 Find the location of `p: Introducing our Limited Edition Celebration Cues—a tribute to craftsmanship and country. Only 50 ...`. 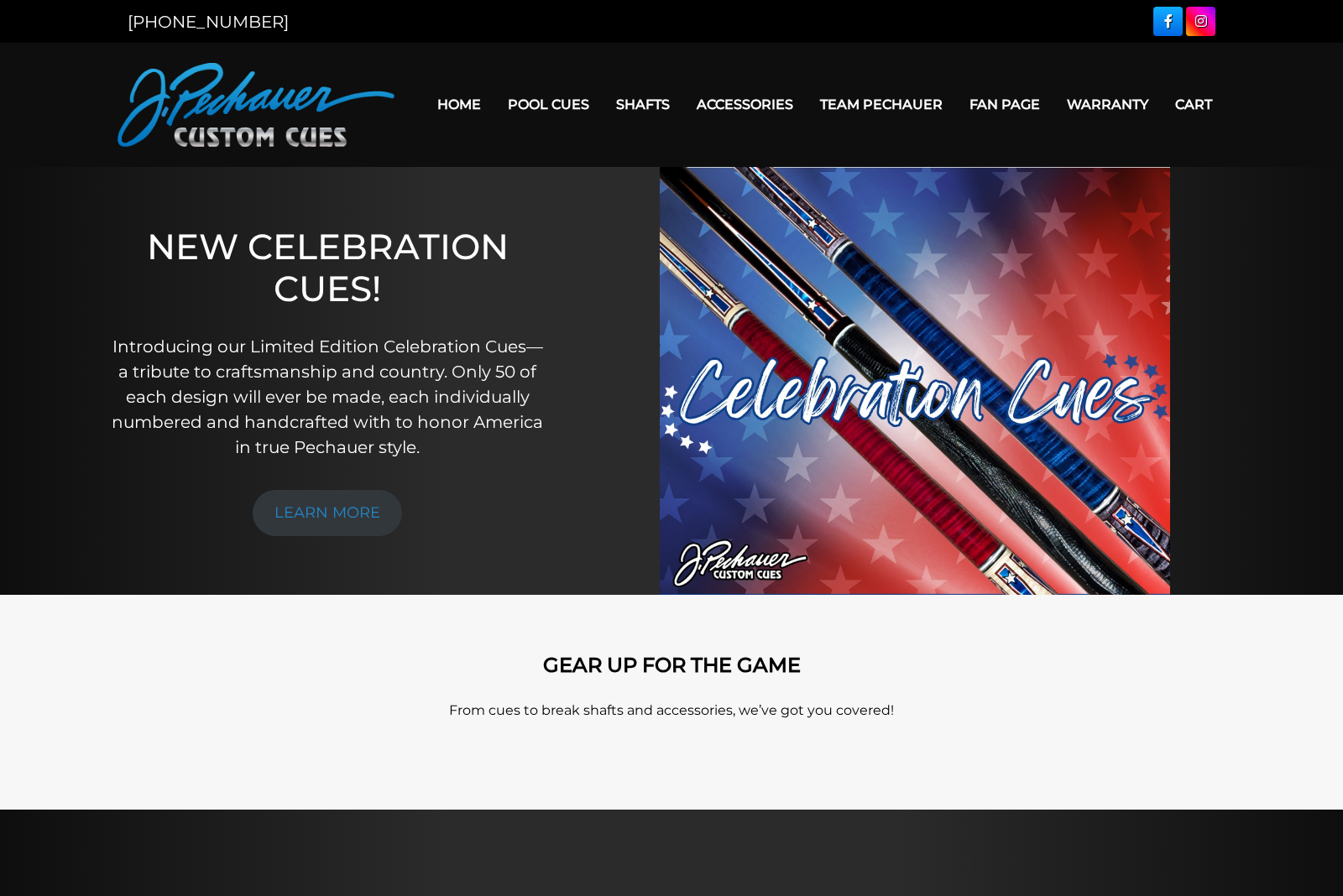

p: Introducing our Limited Edition Celebration Cues—a tribute to craftsmanship and country. Only 50 ... is located at coordinates (327, 397).